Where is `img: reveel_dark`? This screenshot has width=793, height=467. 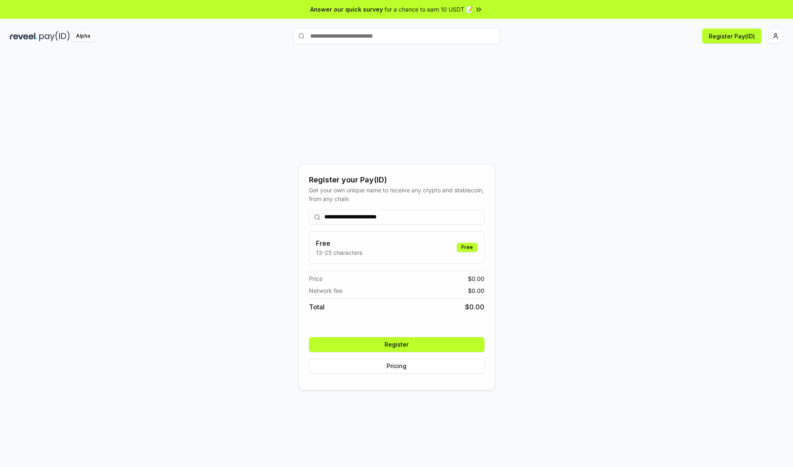
img: reveel_dark is located at coordinates (24, 36).